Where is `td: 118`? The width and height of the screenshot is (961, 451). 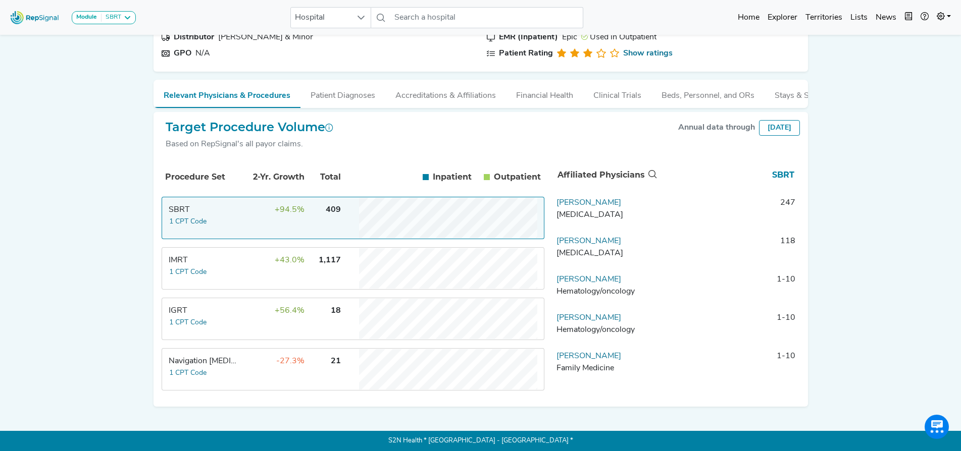 td: 118 is located at coordinates (729, 250).